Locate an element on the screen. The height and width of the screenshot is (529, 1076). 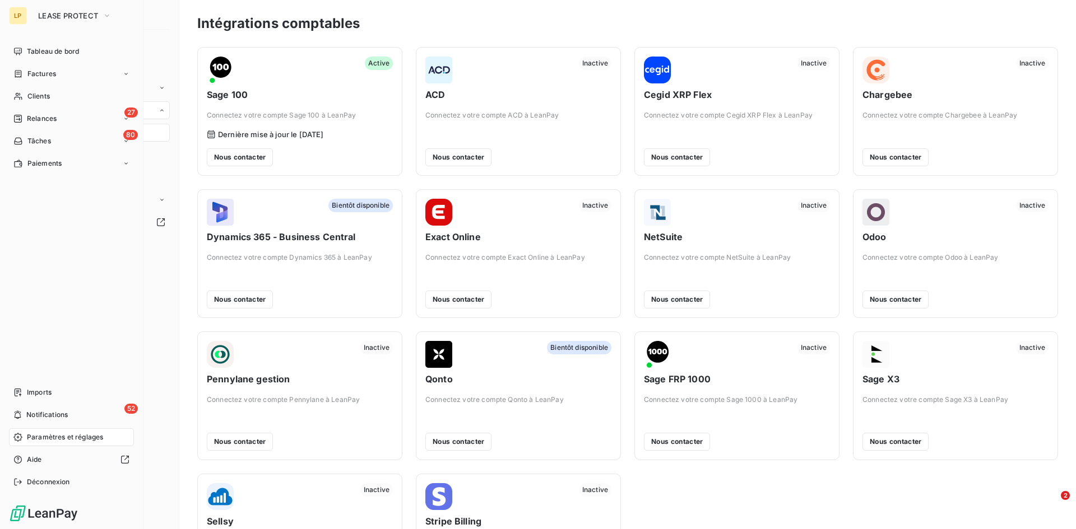
a: 80Tâches is located at coordinates (71, 141).